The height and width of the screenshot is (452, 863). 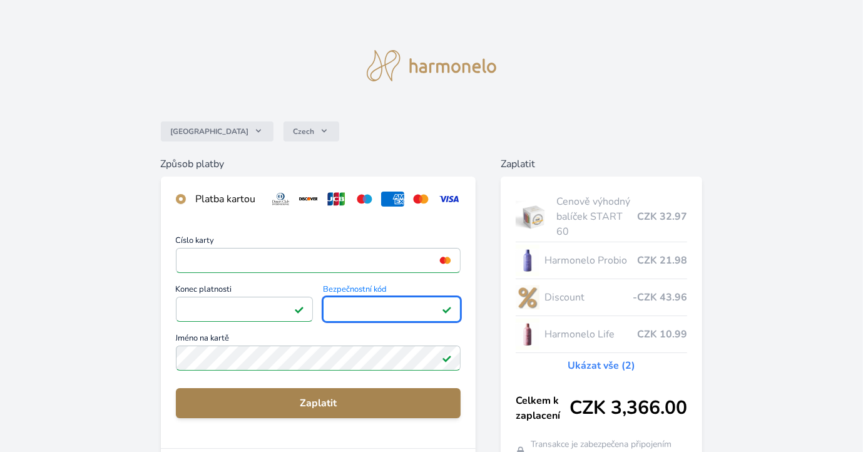 I want to click on span: Harmonelo Probio, so click(x=591, y=260).